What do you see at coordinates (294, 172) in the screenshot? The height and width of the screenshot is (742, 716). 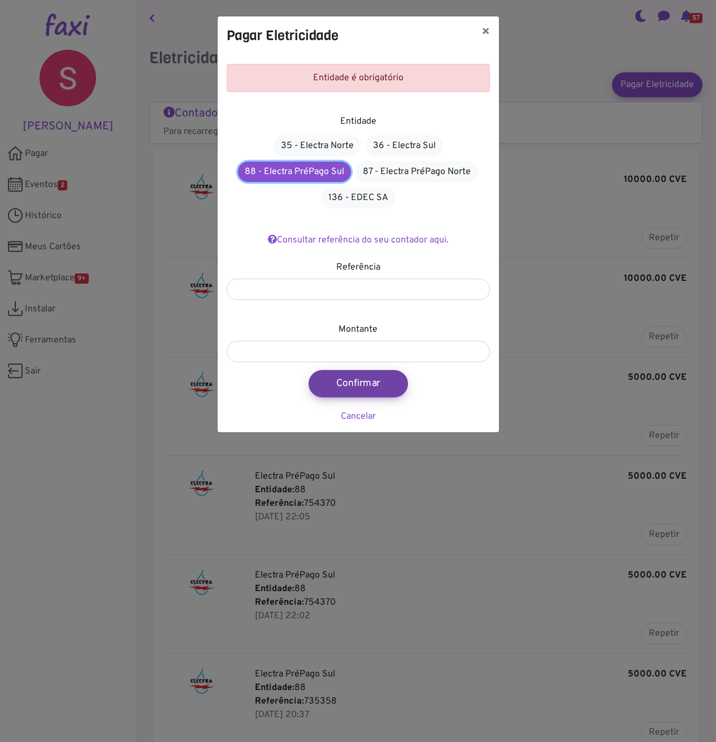 I see `a: 88 - Electra PréPago Sul` at bounding box center [294, 172].